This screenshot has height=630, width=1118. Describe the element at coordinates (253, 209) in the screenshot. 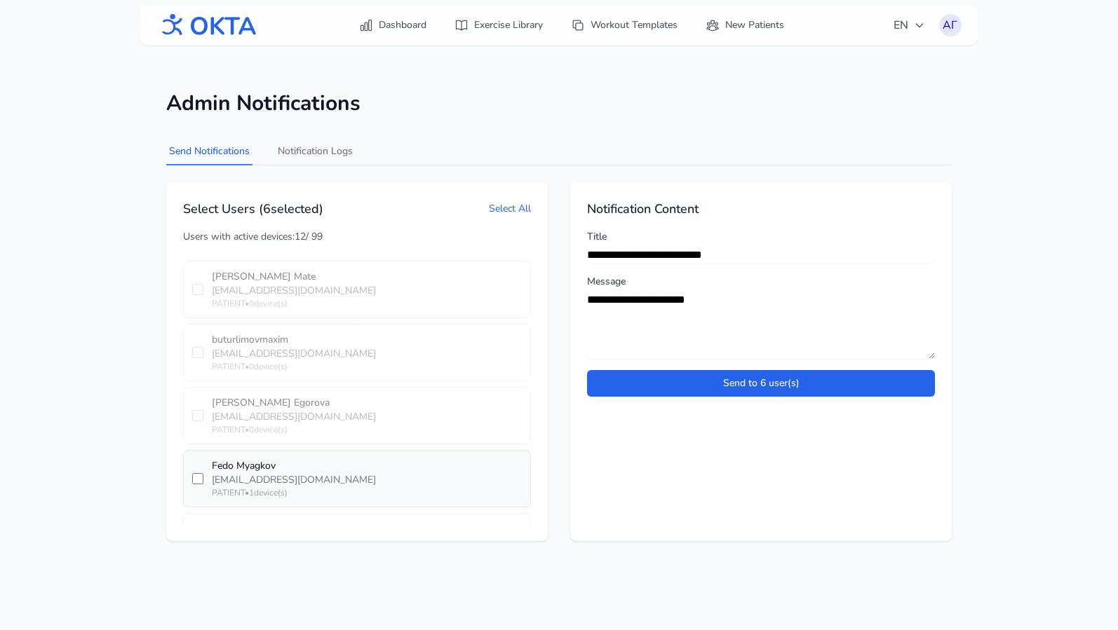

I see `h2: Select Users ( 6 selected)` at that location.